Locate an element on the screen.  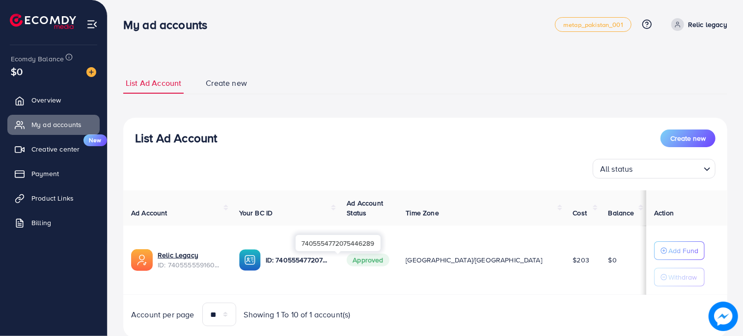
div: Search for option is located at coordinates (654, 169).